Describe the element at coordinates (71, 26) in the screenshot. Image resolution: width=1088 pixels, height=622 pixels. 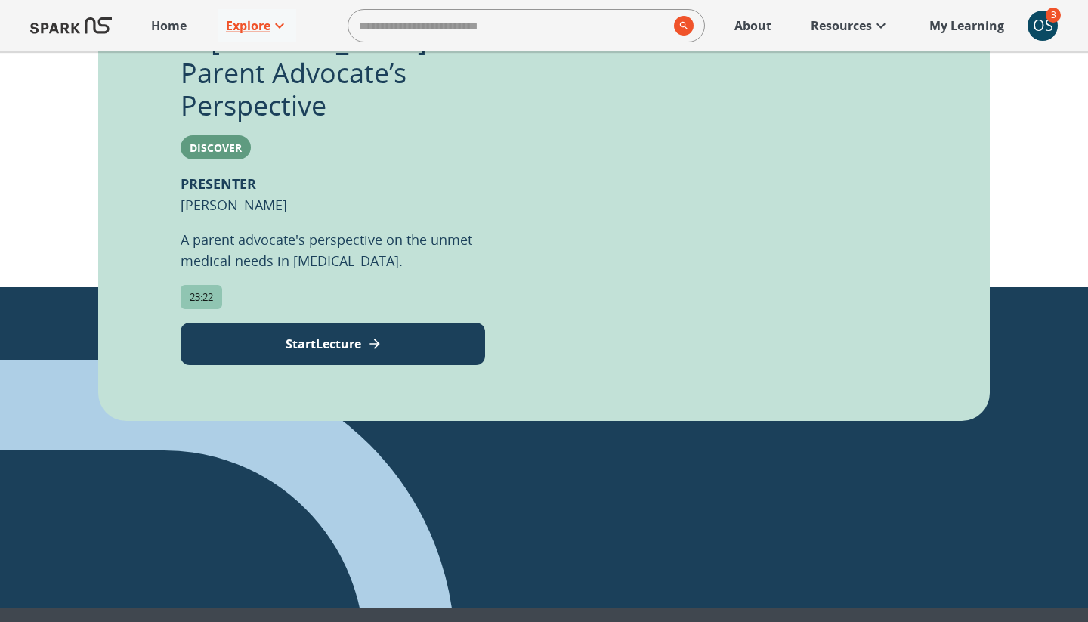
I see `img: Logo of SPARK at Stanford` at that location.